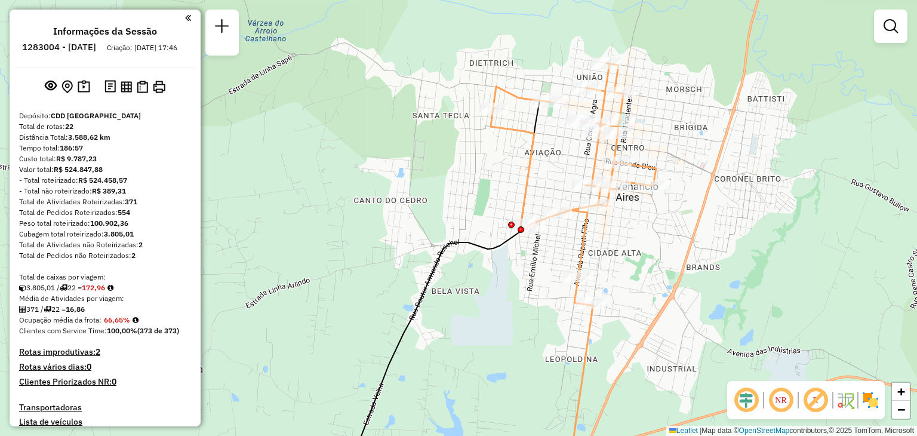 The height and width of the screenshot is (436, 917). What do you see at coordinates (901, 392) in the screenshot?
I see `a: Zoom in` at bounding box center [901, 392].